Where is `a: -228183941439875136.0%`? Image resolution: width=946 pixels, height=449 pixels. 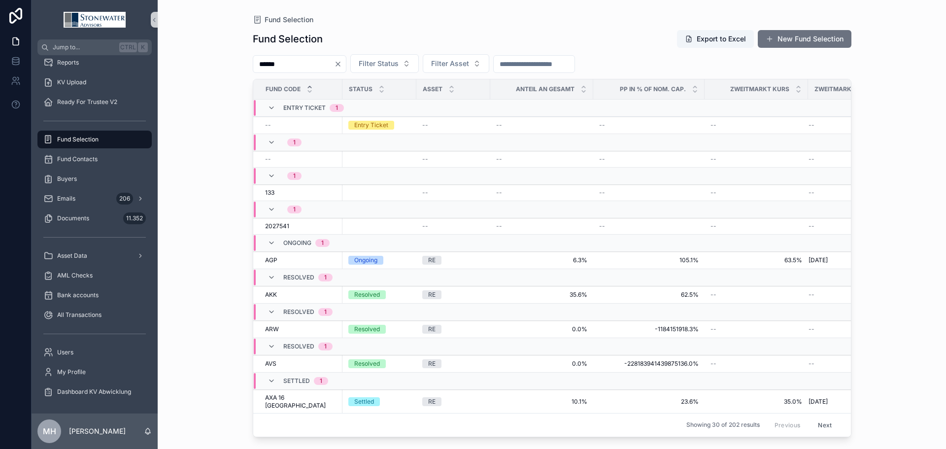 a: -228183941439875136.0% is located at coordinates (649, 364).